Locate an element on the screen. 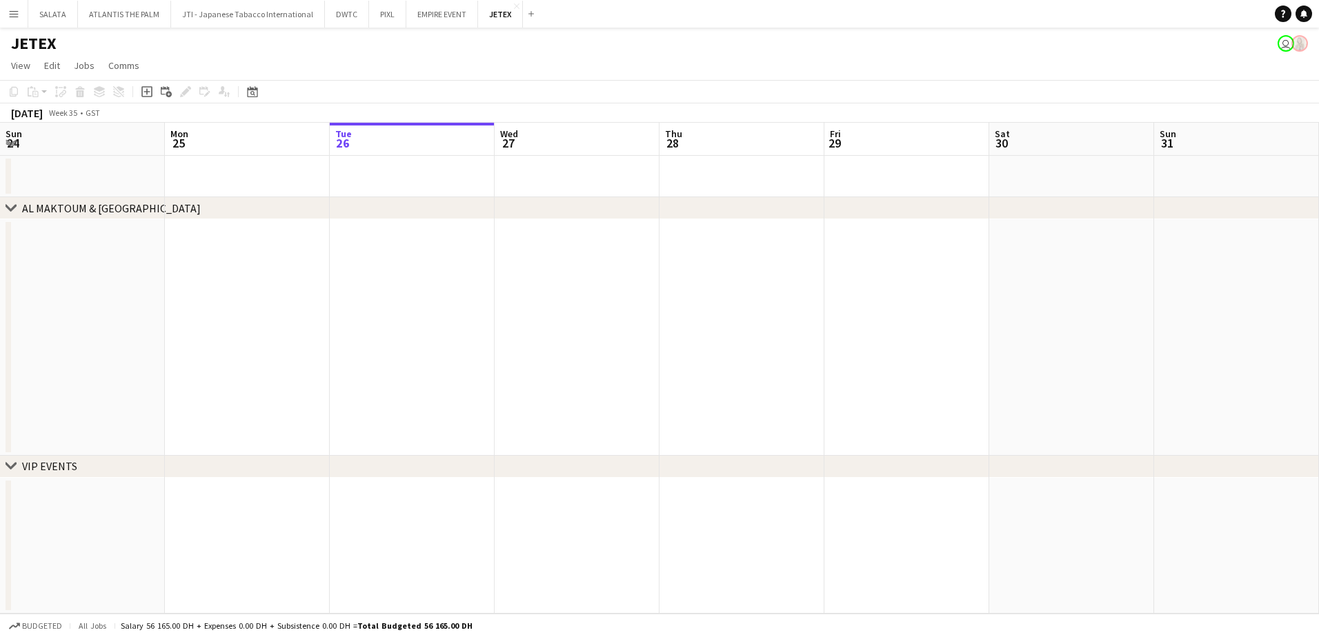  app-user-avatar: Viviane Melatti is located at coordinates (1299, 43).